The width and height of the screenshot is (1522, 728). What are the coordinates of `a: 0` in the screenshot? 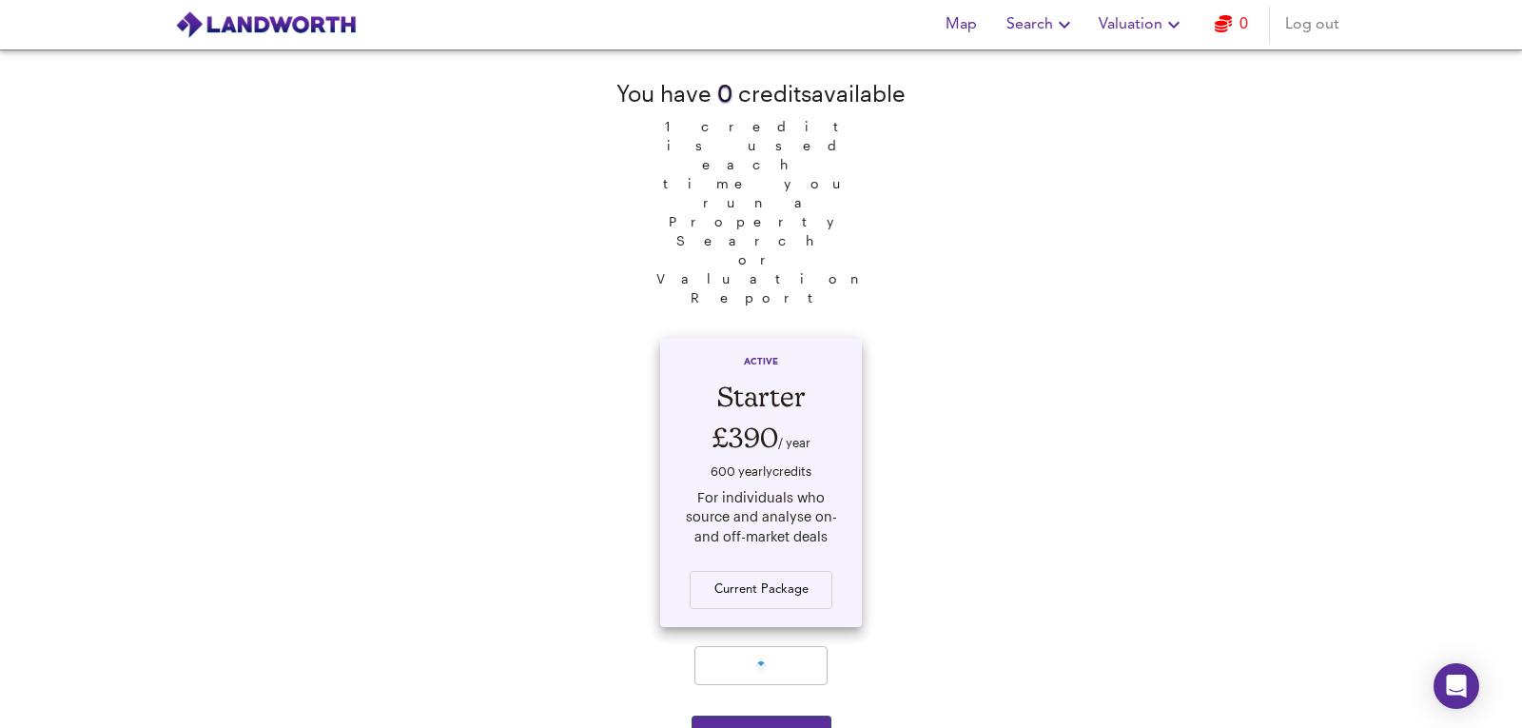 It's located at (1231, 25).